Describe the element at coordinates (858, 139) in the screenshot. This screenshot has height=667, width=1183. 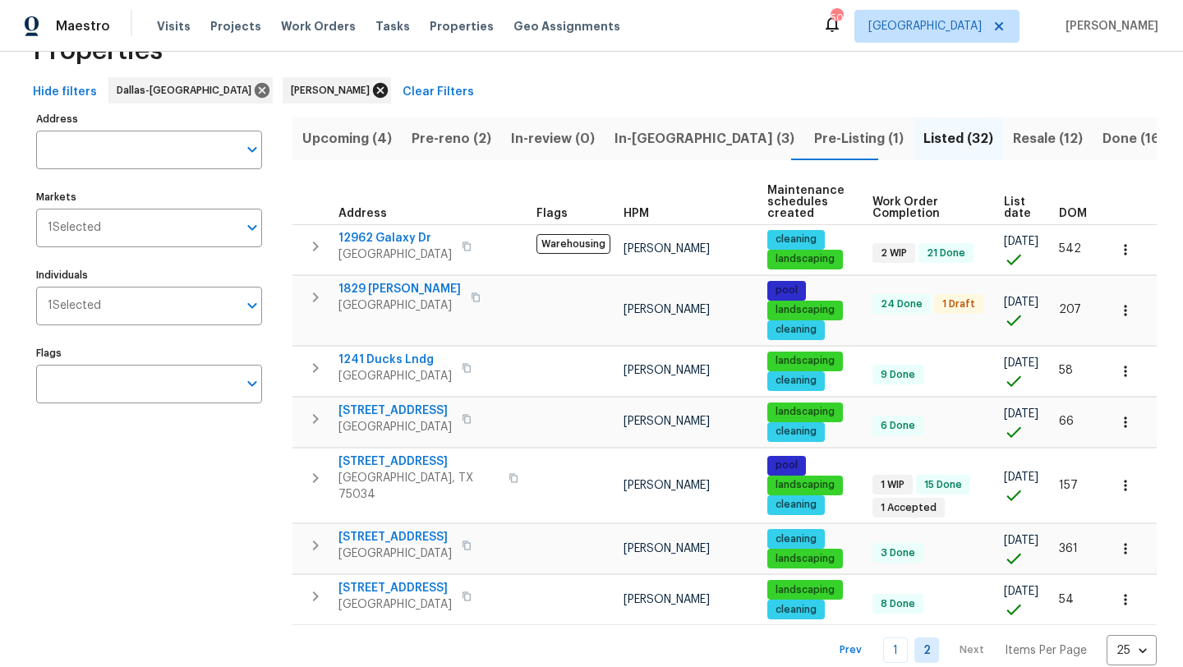
I see `span: Pre-Listing (1)` at that location.